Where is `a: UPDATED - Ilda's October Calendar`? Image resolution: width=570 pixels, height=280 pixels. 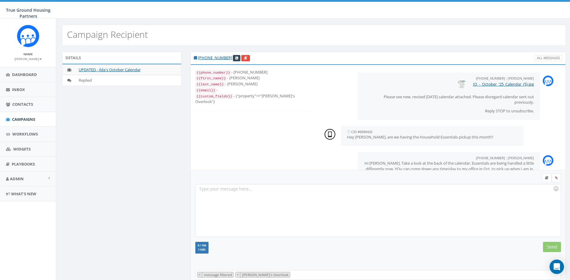 a: UPDATED - Ilda's October Calendar is located at coordinates (110, 70).